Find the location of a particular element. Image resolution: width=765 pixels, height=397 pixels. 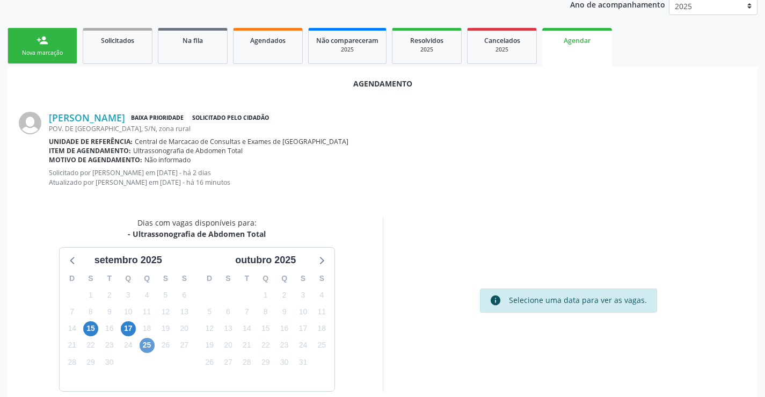

span: sexta-feira, 12 de setembro de 2025 is located at coordinates (165, 312).